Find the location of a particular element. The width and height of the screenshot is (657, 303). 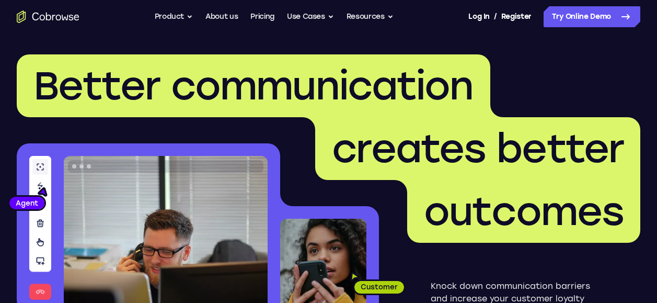

a: Go to the home page is located at coordinates (48, 17).